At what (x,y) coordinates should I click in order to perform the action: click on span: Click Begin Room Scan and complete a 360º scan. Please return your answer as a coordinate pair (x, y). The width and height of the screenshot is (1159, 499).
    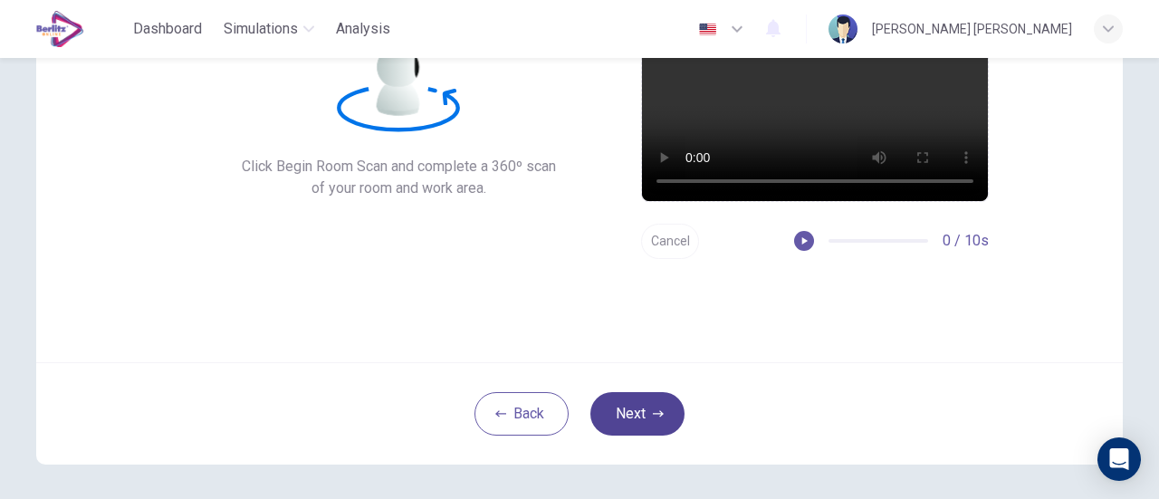
    Looking at the image, I should click on (398, 167).